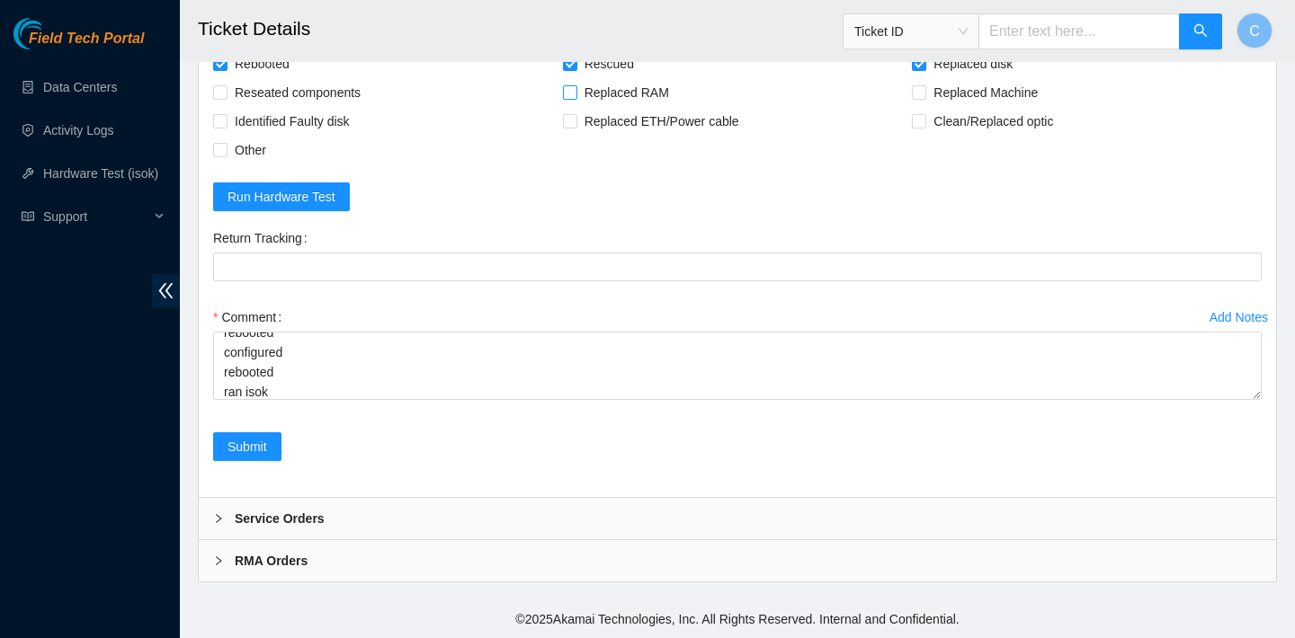  Describe the element at coordinates (28, 217) in the screenshot. I see `span: read` at that location.